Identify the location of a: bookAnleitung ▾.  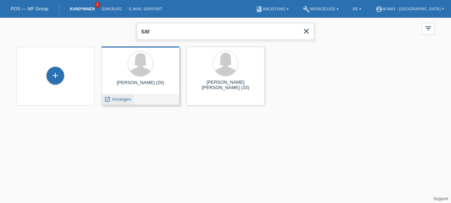
(272, 9).